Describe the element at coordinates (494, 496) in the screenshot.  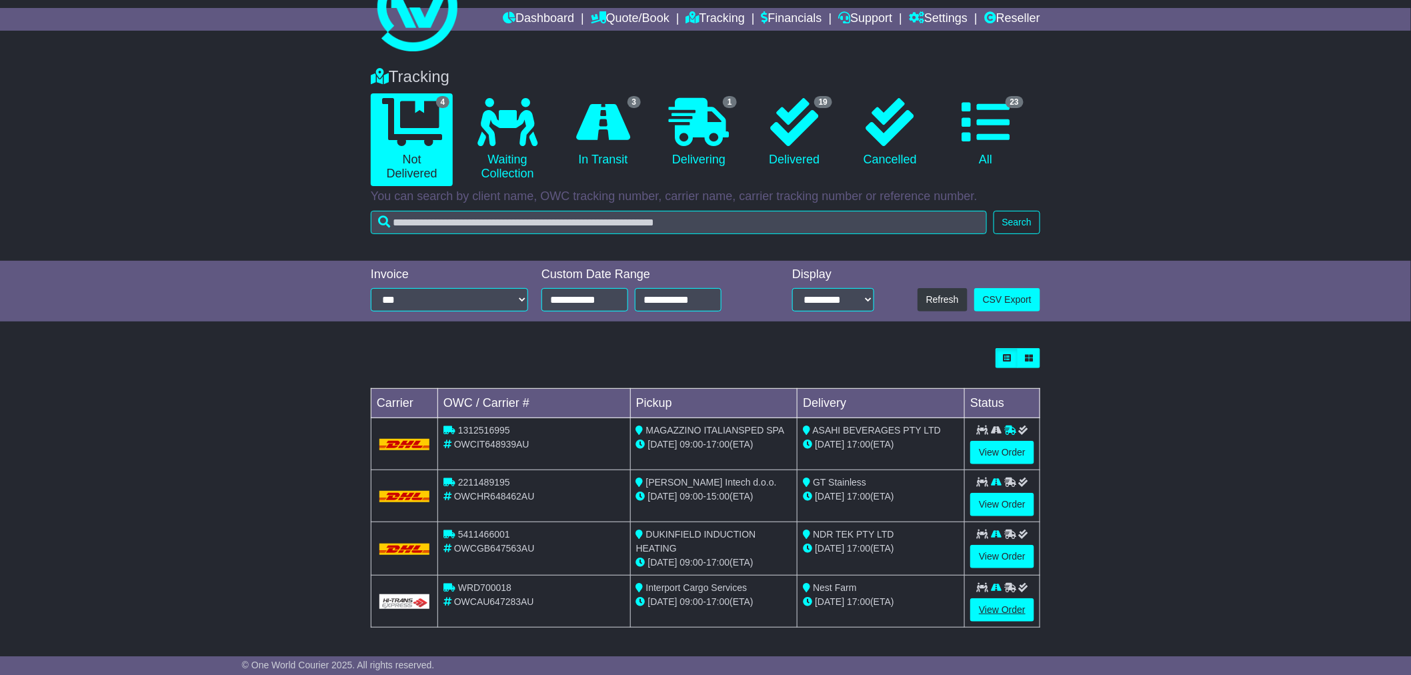
I see `span: OWCHR648462AU` at that location.